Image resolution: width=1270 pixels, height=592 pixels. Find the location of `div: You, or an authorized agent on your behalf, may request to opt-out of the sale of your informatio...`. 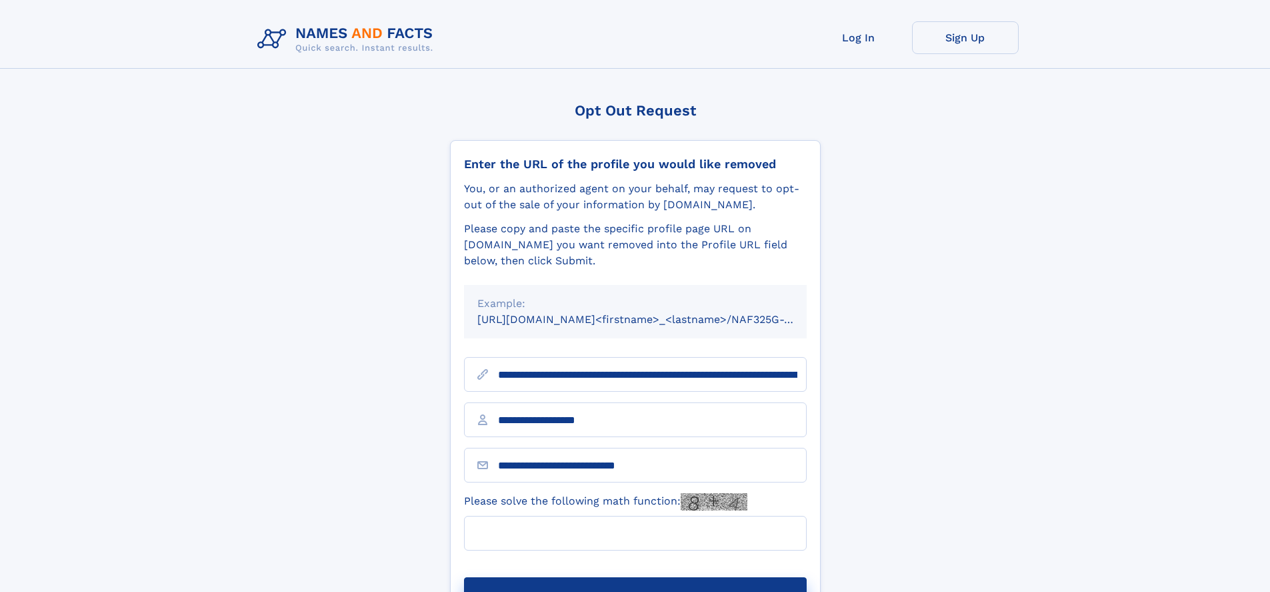

div: You, or an authorized agent on your behalf, may request to opt-out of the sale of your informatio... is located at coordinates (636, 197).